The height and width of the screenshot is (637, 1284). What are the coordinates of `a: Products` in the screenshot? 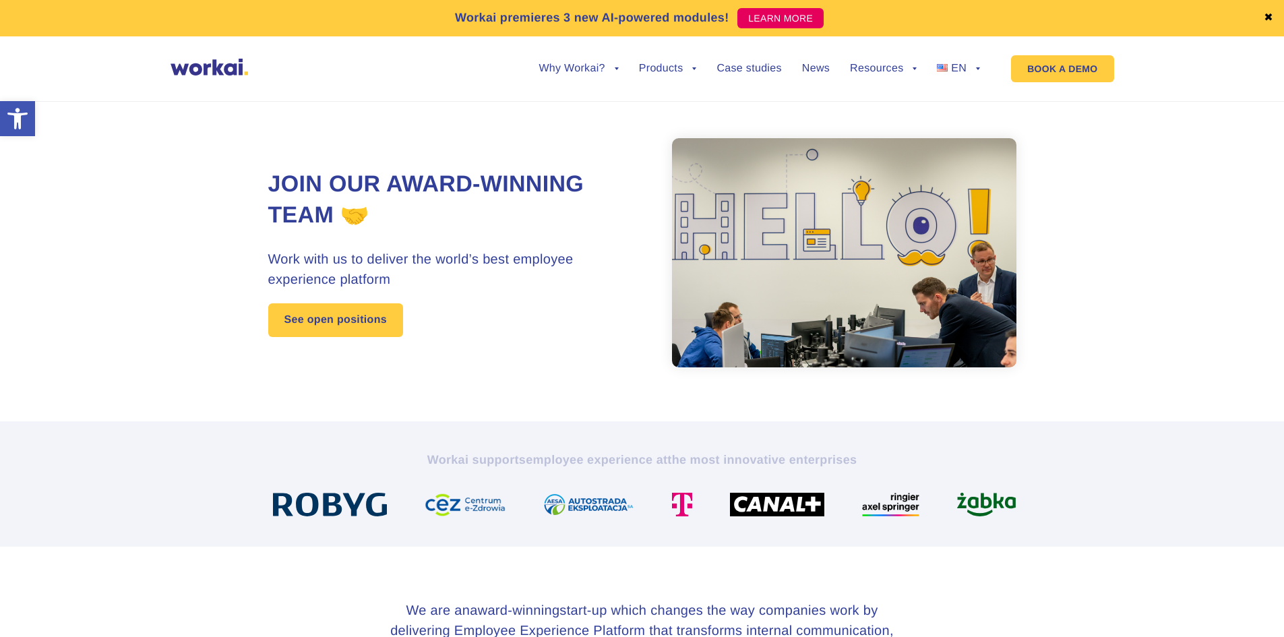 It's located at (668, 69).